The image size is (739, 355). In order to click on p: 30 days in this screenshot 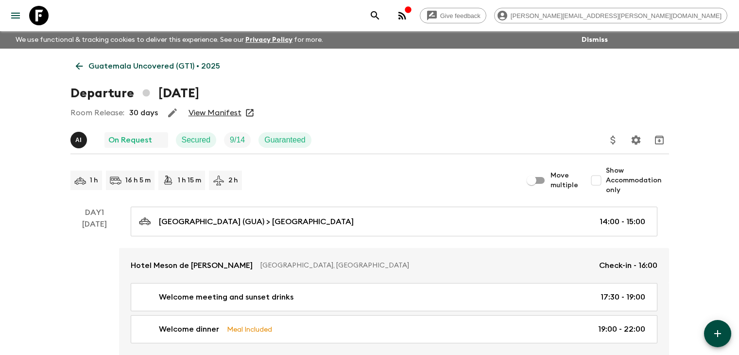, I will do `click(143, 113)`.